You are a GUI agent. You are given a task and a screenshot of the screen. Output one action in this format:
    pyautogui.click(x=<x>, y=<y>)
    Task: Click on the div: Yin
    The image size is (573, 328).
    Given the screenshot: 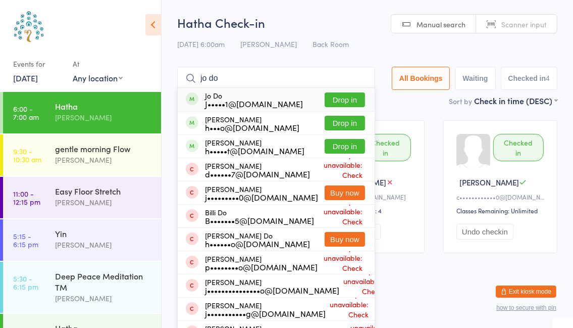 What is the action you would take?
    pyautogui.click(x=104, y=233)
    